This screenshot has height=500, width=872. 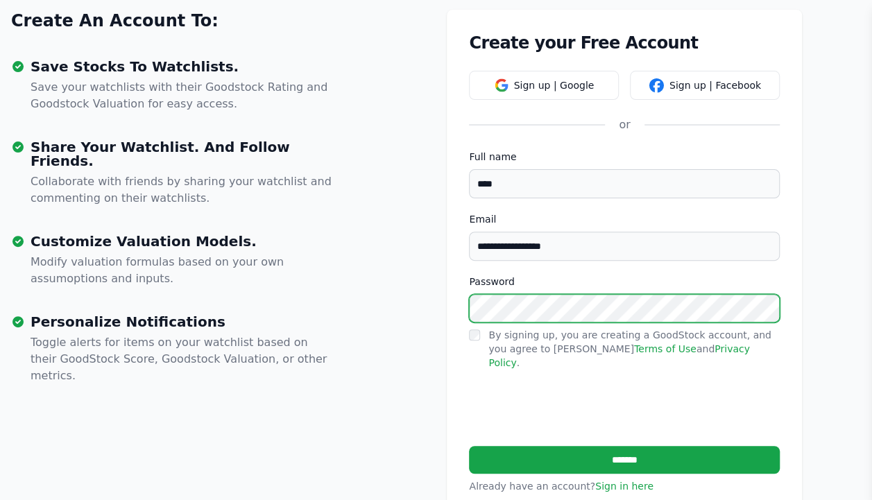 I want to click on h3: Customize Valuation Models., so click(x=182, y=242).